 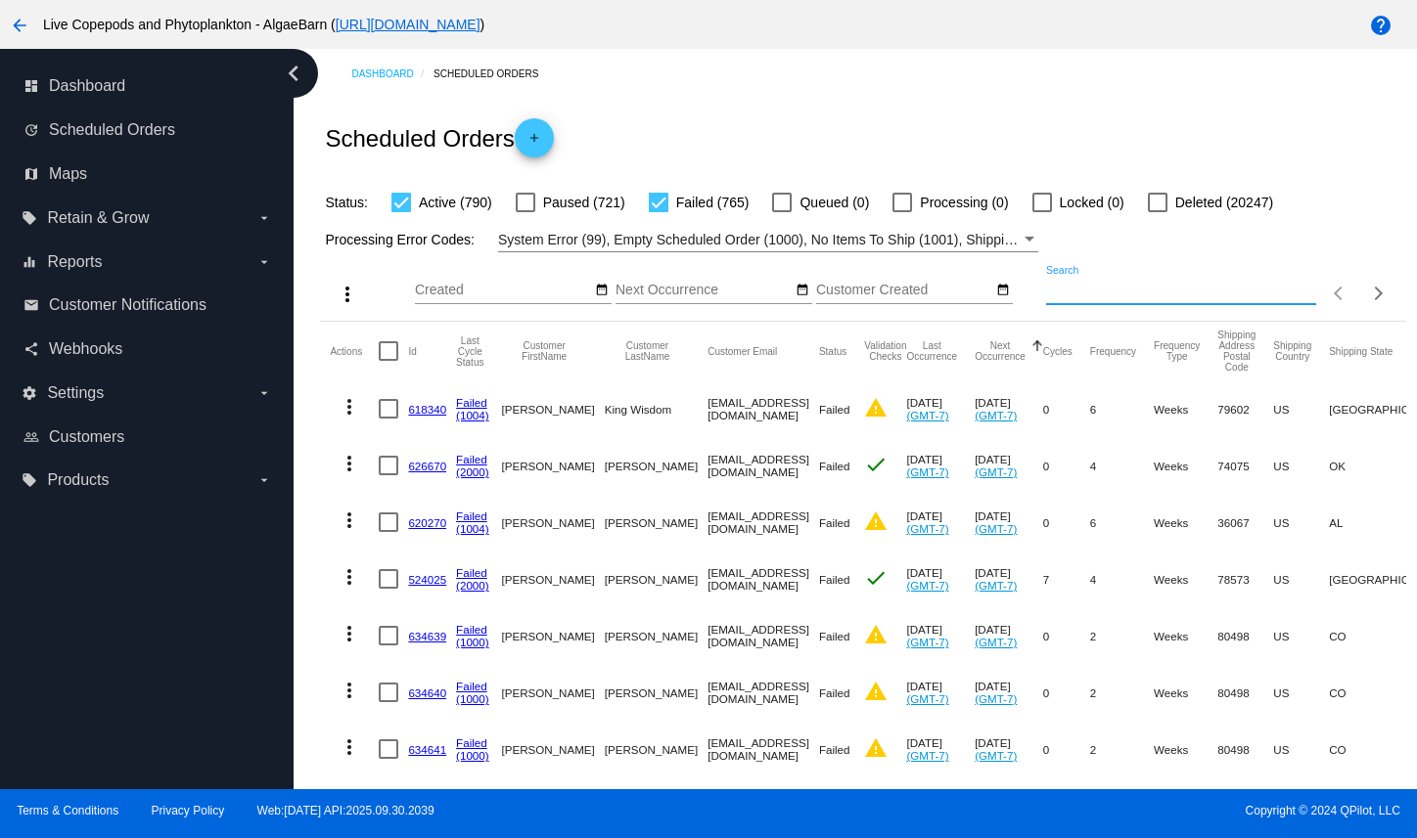 I want to click on span: Deleted (20247), so click(x=1224, y=203).